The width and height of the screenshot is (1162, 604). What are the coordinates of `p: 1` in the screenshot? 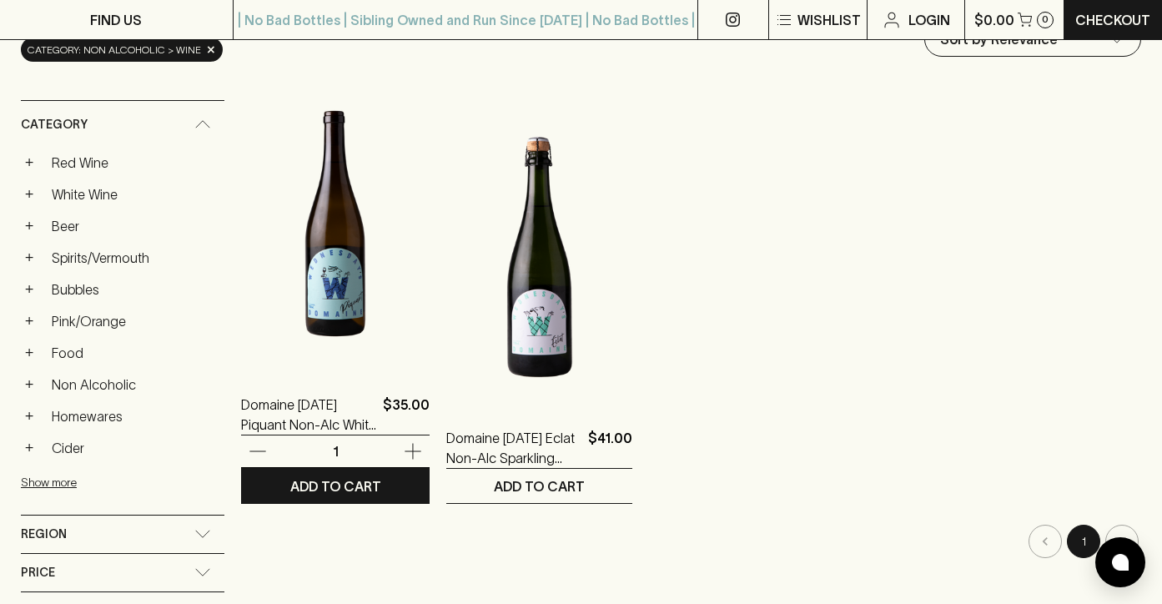 It's located at (335, 451).